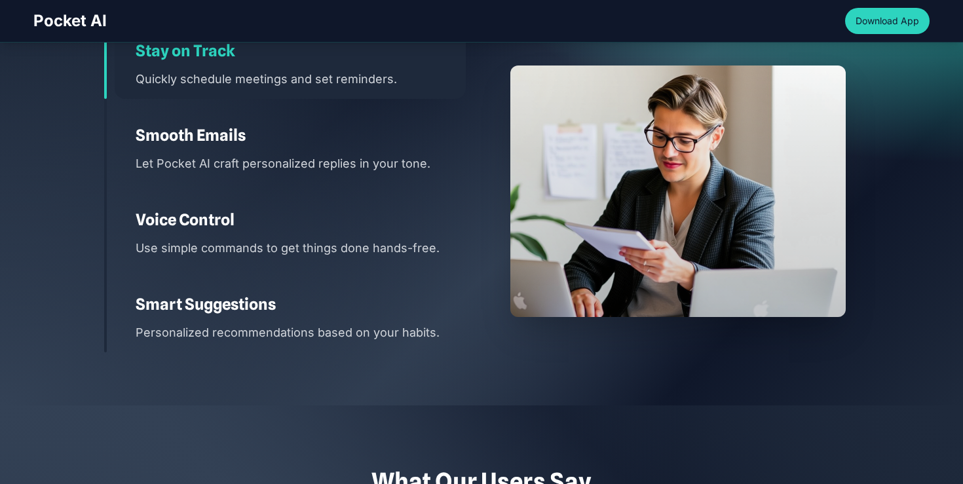  What do you see at coordinates (70, 21) in the screenshot?
I see `span: Pocket AI` at bounding box center [70, 21].